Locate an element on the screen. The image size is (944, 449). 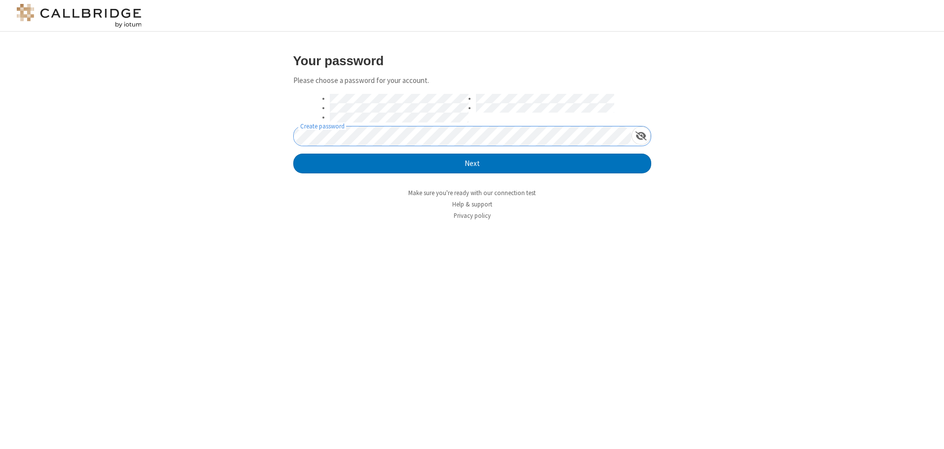
p: Please choose a password for your account. is located at coordinates (472, 80).